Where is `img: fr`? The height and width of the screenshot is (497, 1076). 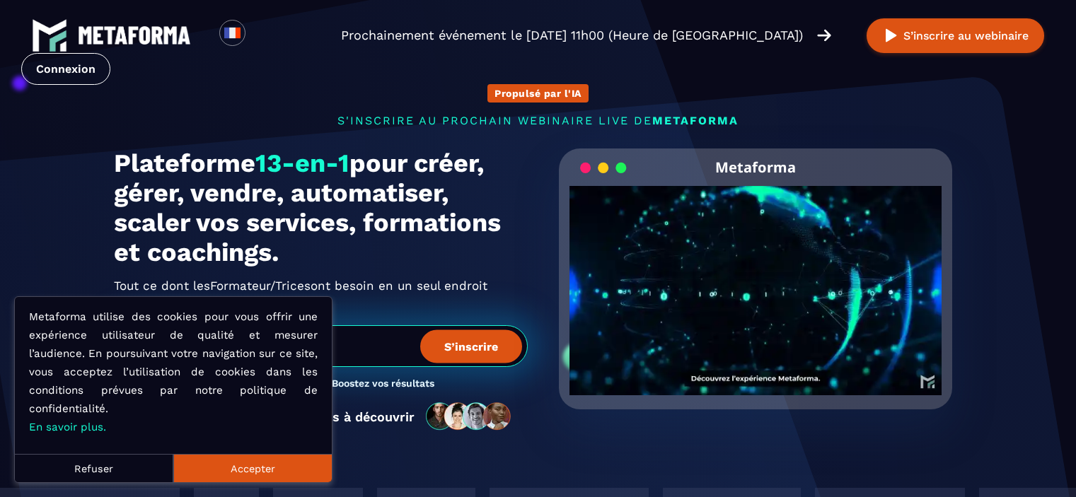 img: fr is located at coordinates (232, 33).